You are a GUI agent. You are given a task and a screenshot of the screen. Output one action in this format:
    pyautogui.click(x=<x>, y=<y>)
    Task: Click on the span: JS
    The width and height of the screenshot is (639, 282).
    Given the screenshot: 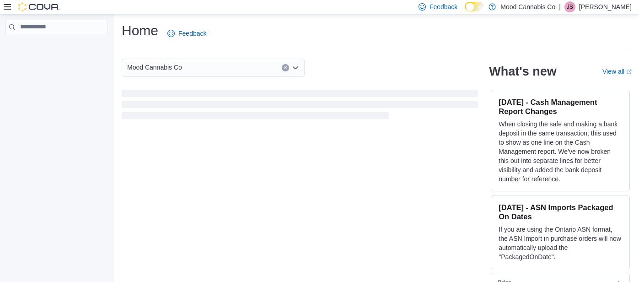 What is the action you would take?
    pyautogui.click(x=570, y=7)
    